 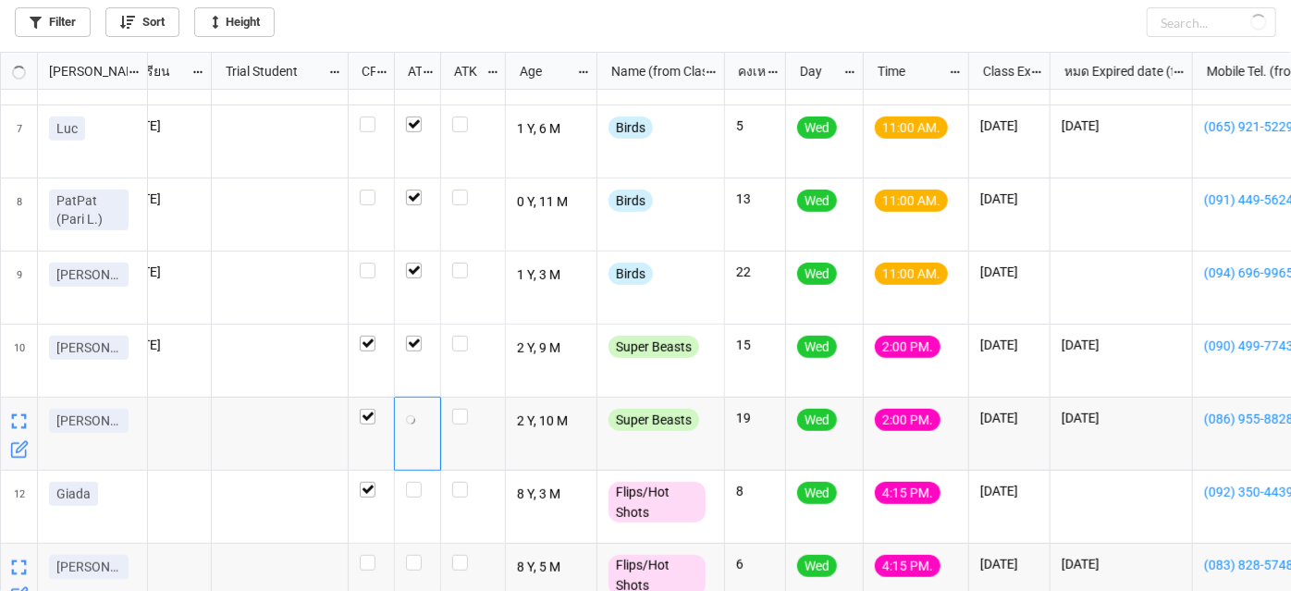 What do you see at coordinates (142, 22) in the screenshot?
I see `a: Sort` at bounding box center [142, 22].